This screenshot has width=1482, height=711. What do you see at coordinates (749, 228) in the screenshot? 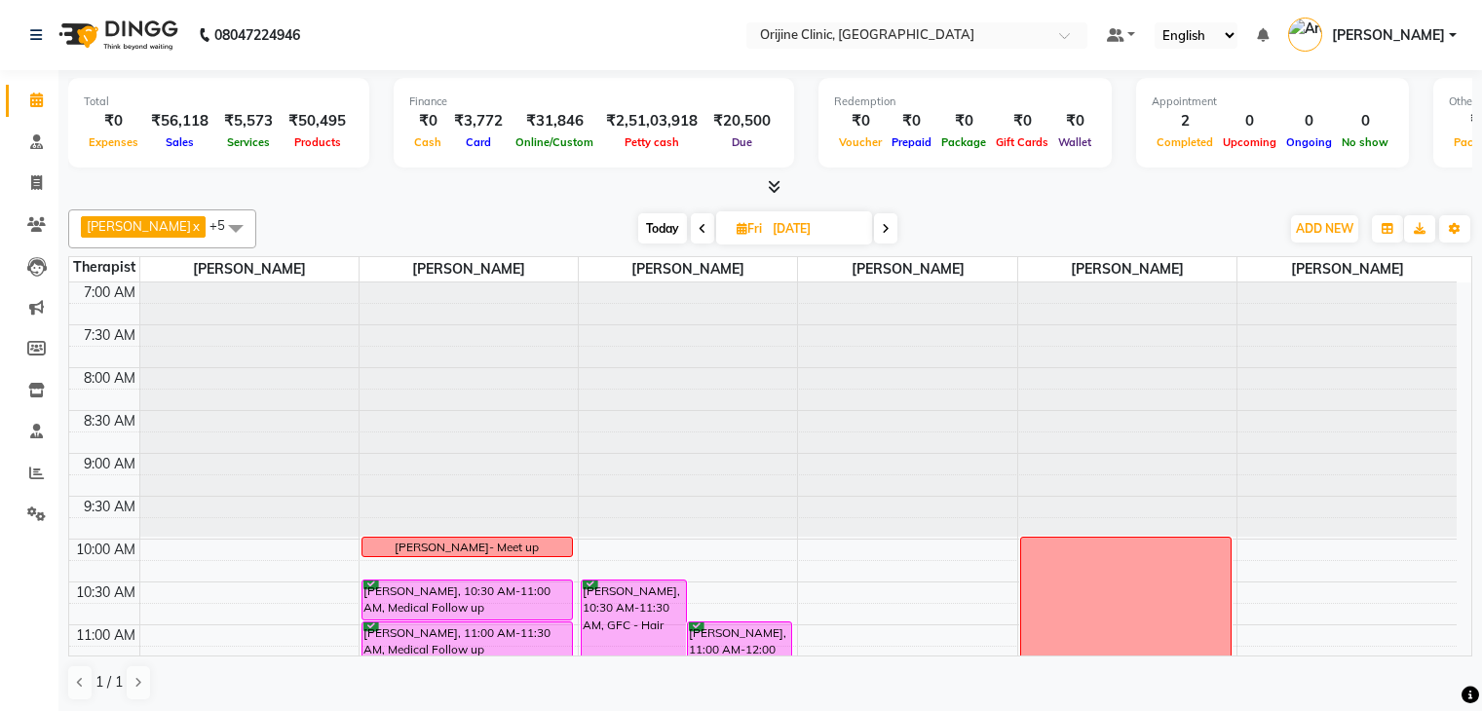
I see `span: Fri` at bounding box center [749, 228].